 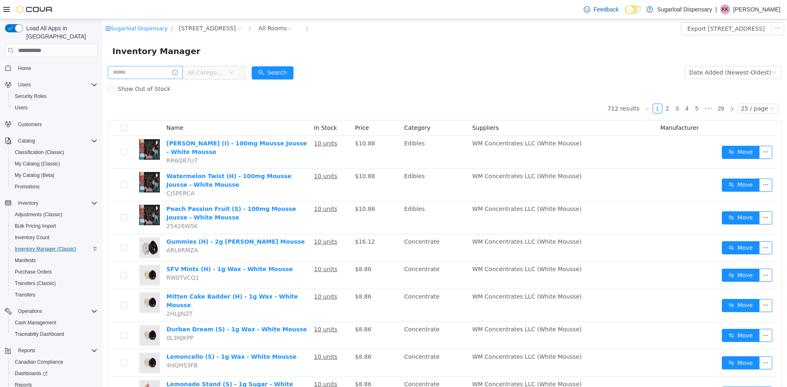 I want to click on a: SFV Mints (H) - 1g Wax - White Mousse, so click(x=127, y=250).